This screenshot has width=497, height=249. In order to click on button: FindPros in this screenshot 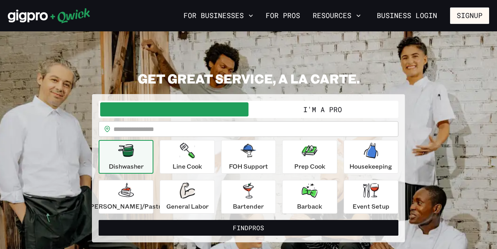, I will do `click(249, 228)`.